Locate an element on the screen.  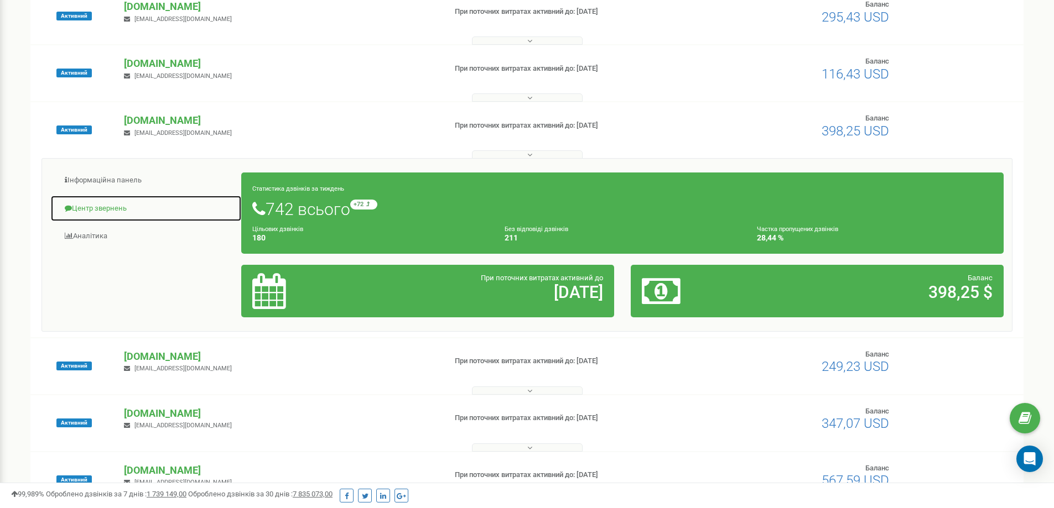
span: 295,43 USD is located at coordinates (855, 17).